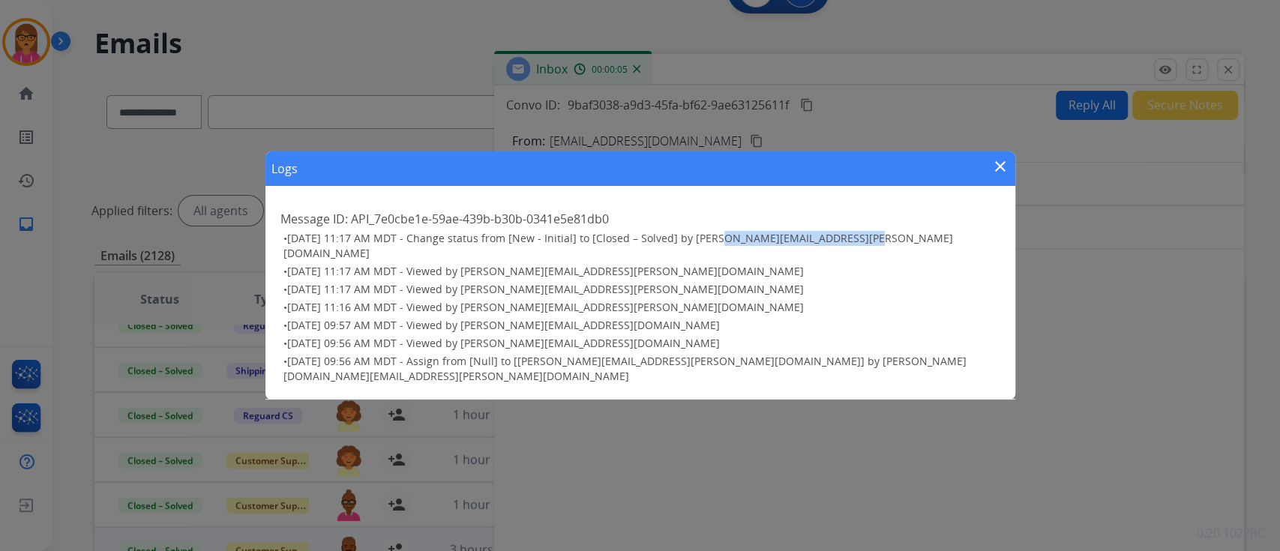  What do you see at coordinates (284, 169) in the screenshot?
I see `h1: Logs` at bounding box center [284, 169].